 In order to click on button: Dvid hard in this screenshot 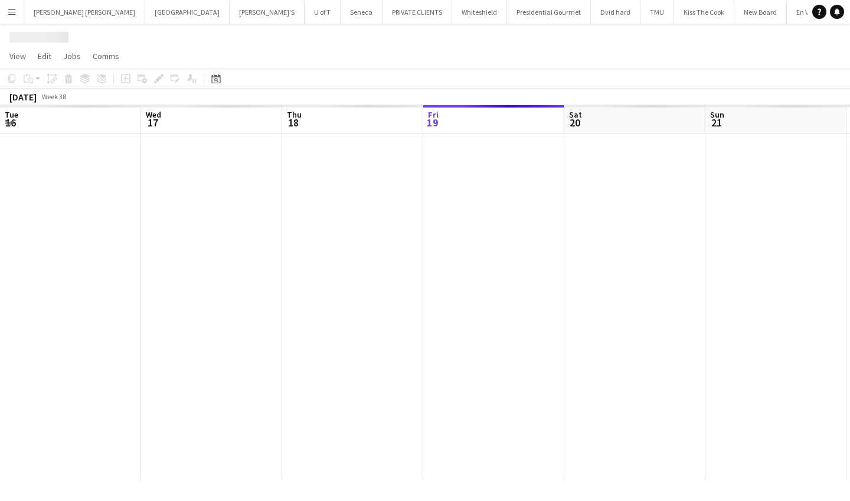, I will do `click(616, 12)`.